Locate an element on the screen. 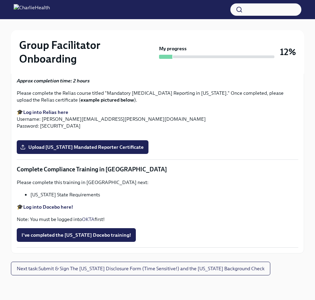  a: Log into Docebo here! is located at coordinates (48, 207).